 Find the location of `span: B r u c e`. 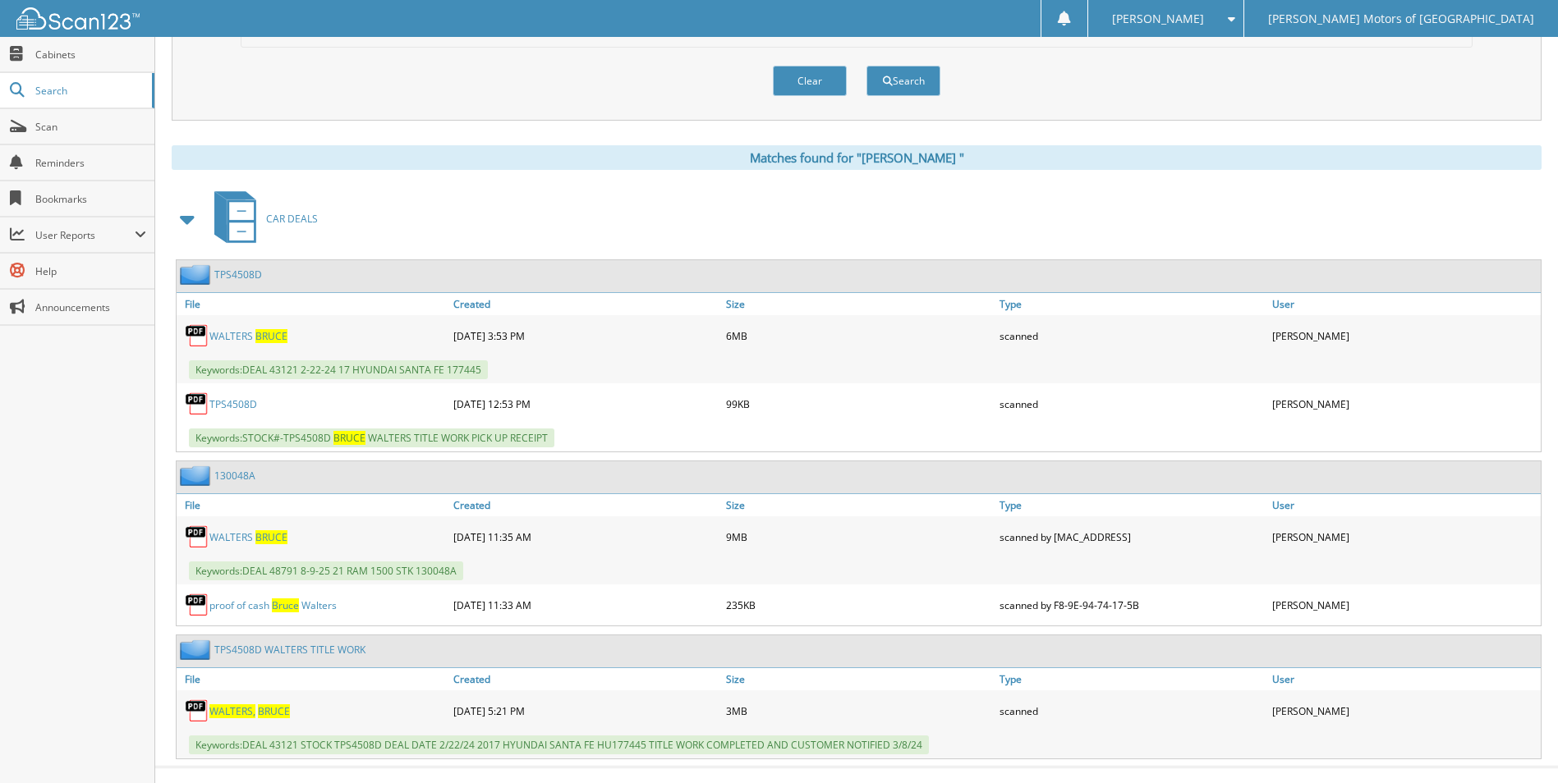

span: B r u c e is located at coordinates (285, 605).